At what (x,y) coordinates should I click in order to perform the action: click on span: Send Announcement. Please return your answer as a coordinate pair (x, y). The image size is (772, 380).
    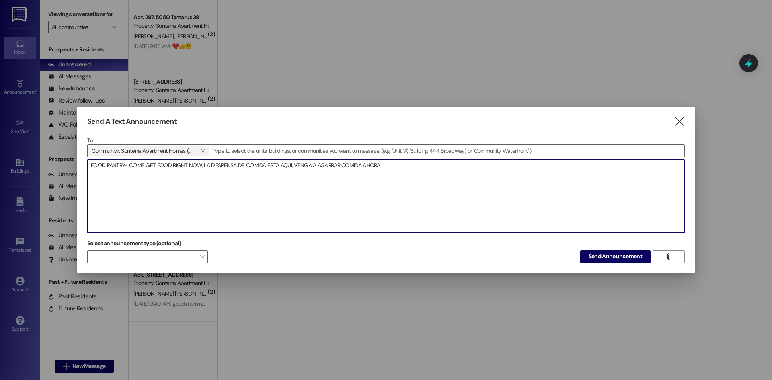
    Looking at the image, I should click on (615, 256).